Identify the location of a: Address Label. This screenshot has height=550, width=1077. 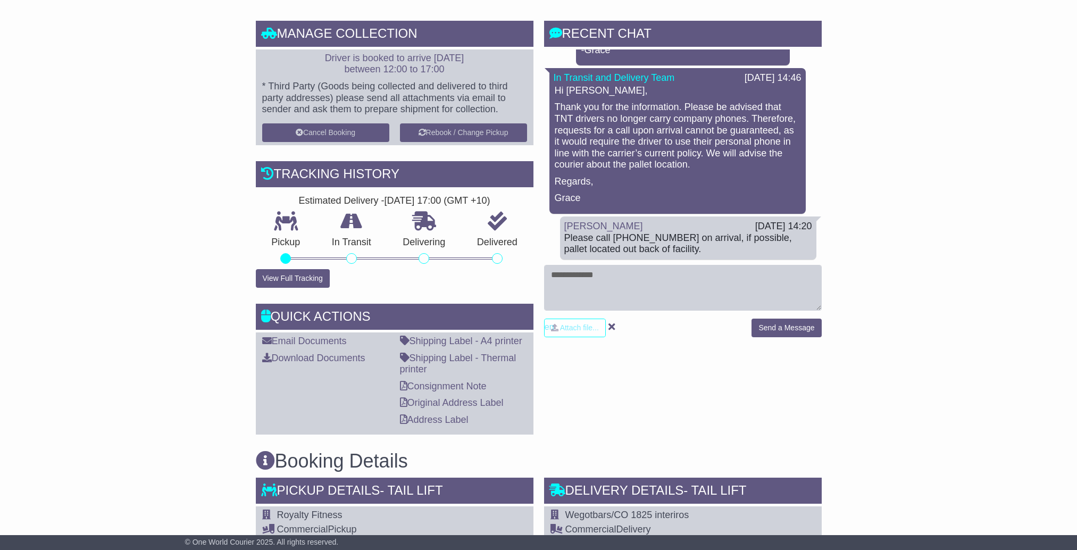
(434, 419).